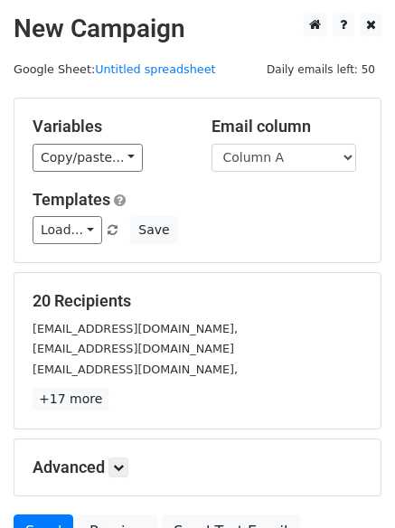 The width and height of the screenshot is (395, 528). Describe the element at coordinates (321, 69) in the screenshot. I see `a: Daily emails left: 50` at that location.